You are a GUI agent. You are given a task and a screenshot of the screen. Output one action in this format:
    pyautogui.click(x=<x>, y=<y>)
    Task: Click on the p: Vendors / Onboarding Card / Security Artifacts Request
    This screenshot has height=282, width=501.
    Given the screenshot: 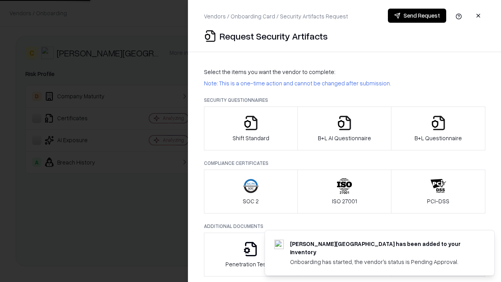 What is the action you would take?
    pyautogui.click(x=276, y=16)
    